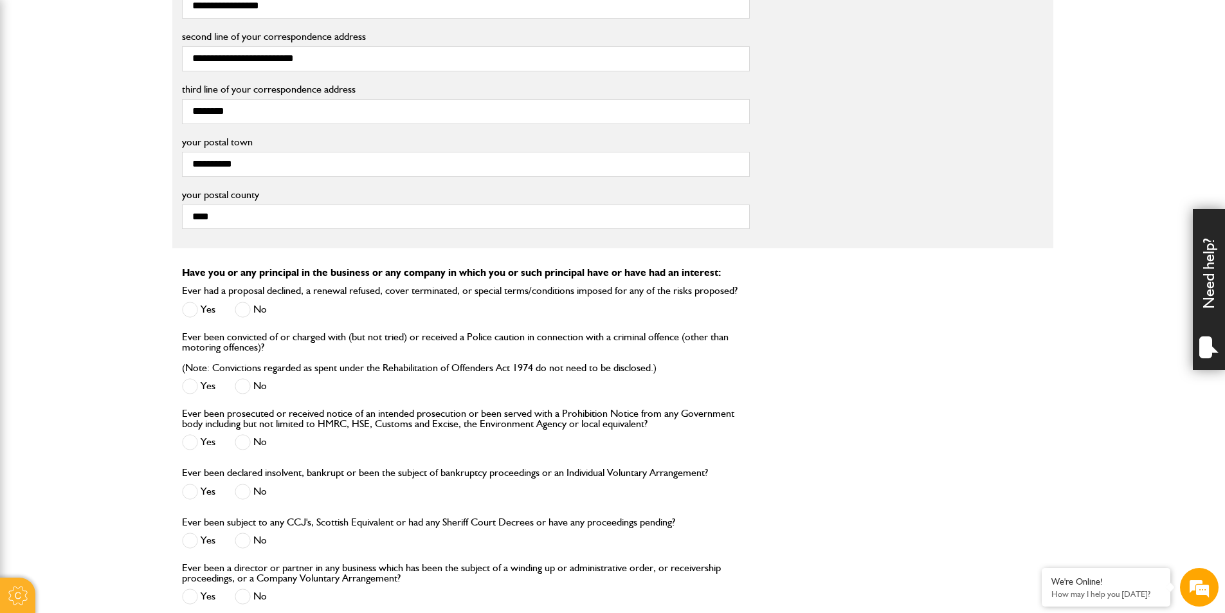 This screenshot has width=1225, height=613. Describe the element at coordinates (460, 291) in the screenshot. I see `label: Ever had a proposal declined, a renewal refused, cover terminated, or special terms/conditions im...` at that location.